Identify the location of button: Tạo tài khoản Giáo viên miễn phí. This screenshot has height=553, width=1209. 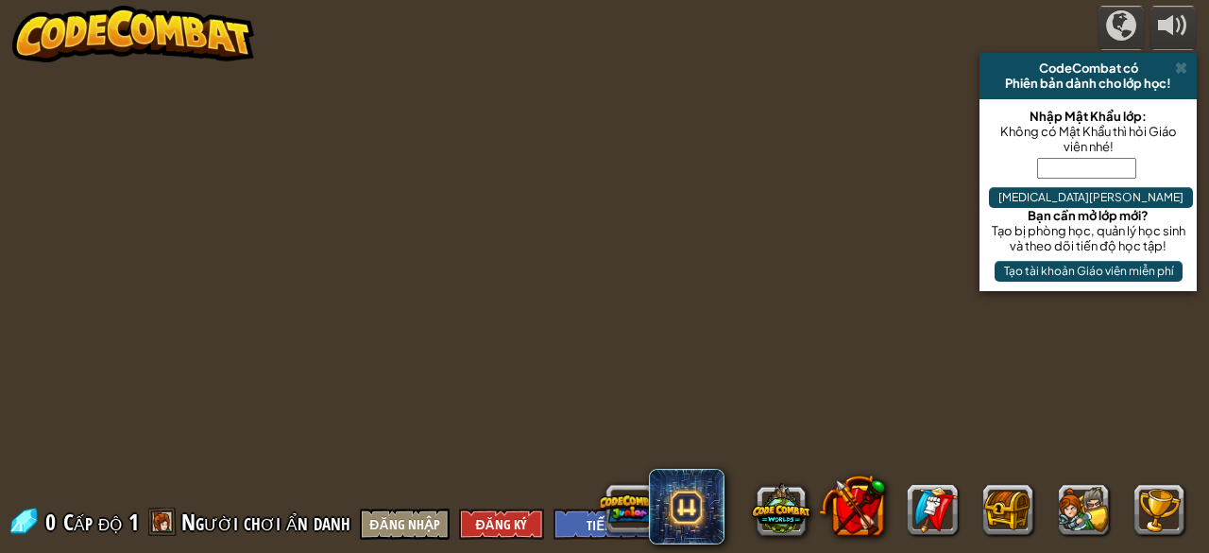
(1088, 271).